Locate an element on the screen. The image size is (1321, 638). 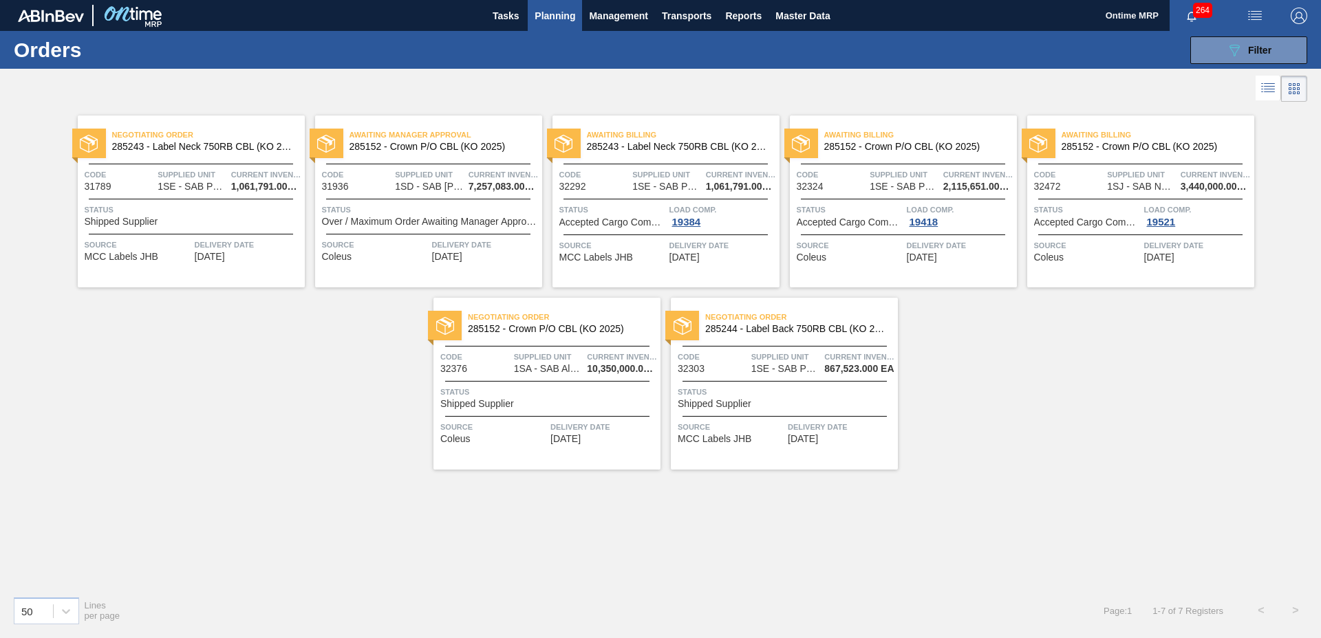
span: Management is located at coordinates (618, 16).